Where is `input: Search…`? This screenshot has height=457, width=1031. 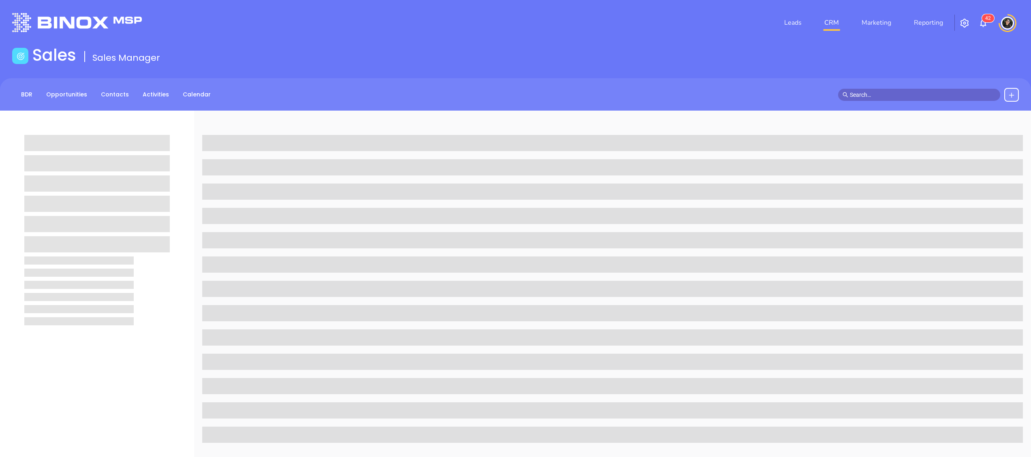 input: Search… is located at coordinates (922, 95).